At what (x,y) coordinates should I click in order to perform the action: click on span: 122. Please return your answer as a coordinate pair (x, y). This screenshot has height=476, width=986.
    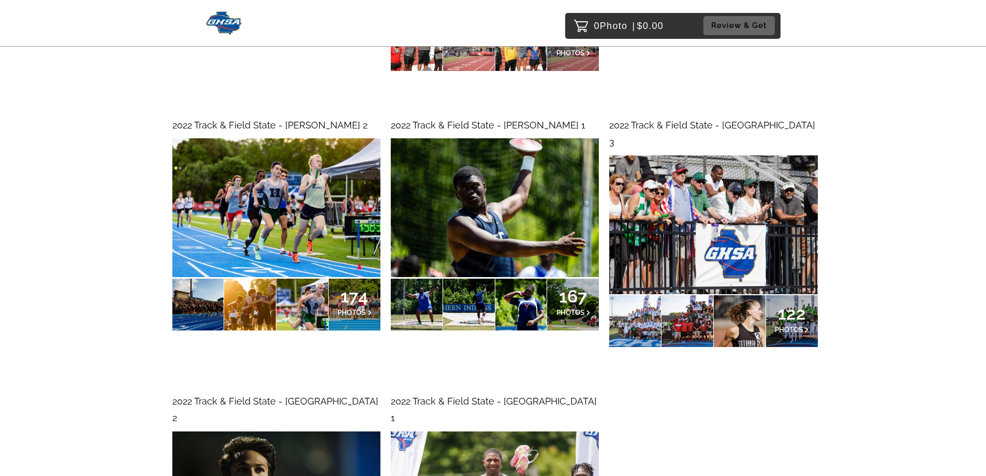
    Looking at the image, I should click on (792, 313).